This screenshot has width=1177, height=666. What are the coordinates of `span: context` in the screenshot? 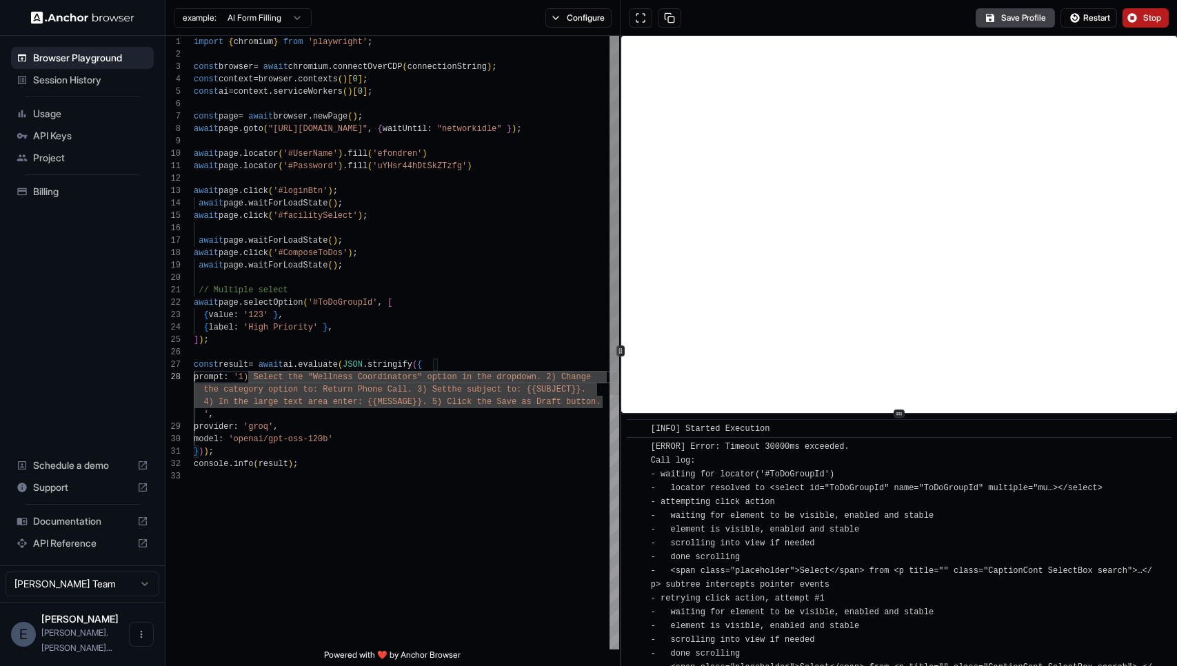 It's located at (236, 79).